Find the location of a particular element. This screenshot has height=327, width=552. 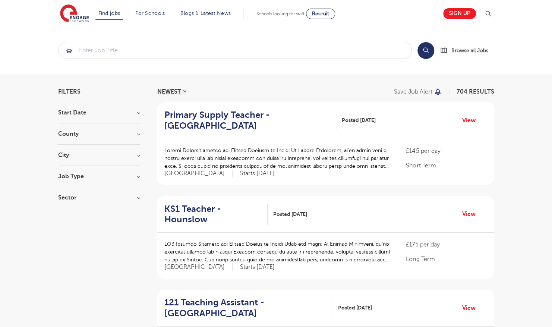

h3: Job Type is located at coordinates (99, 176).